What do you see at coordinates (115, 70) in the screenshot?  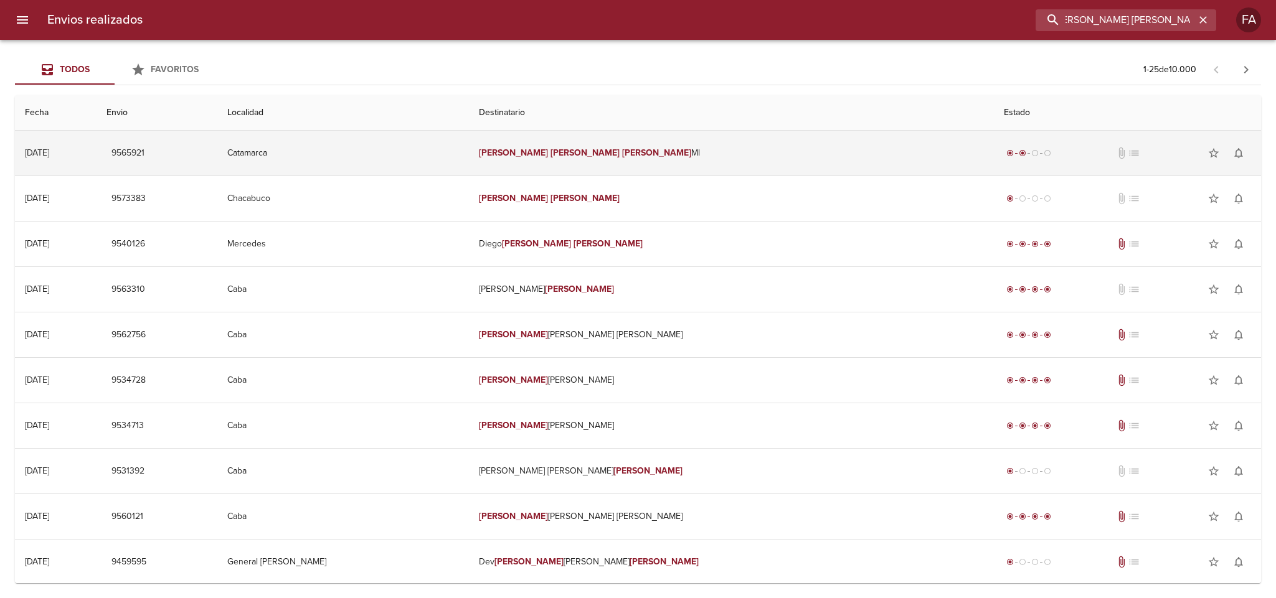 I see `div: Tabs Envios` at bounding box center [115, 70].